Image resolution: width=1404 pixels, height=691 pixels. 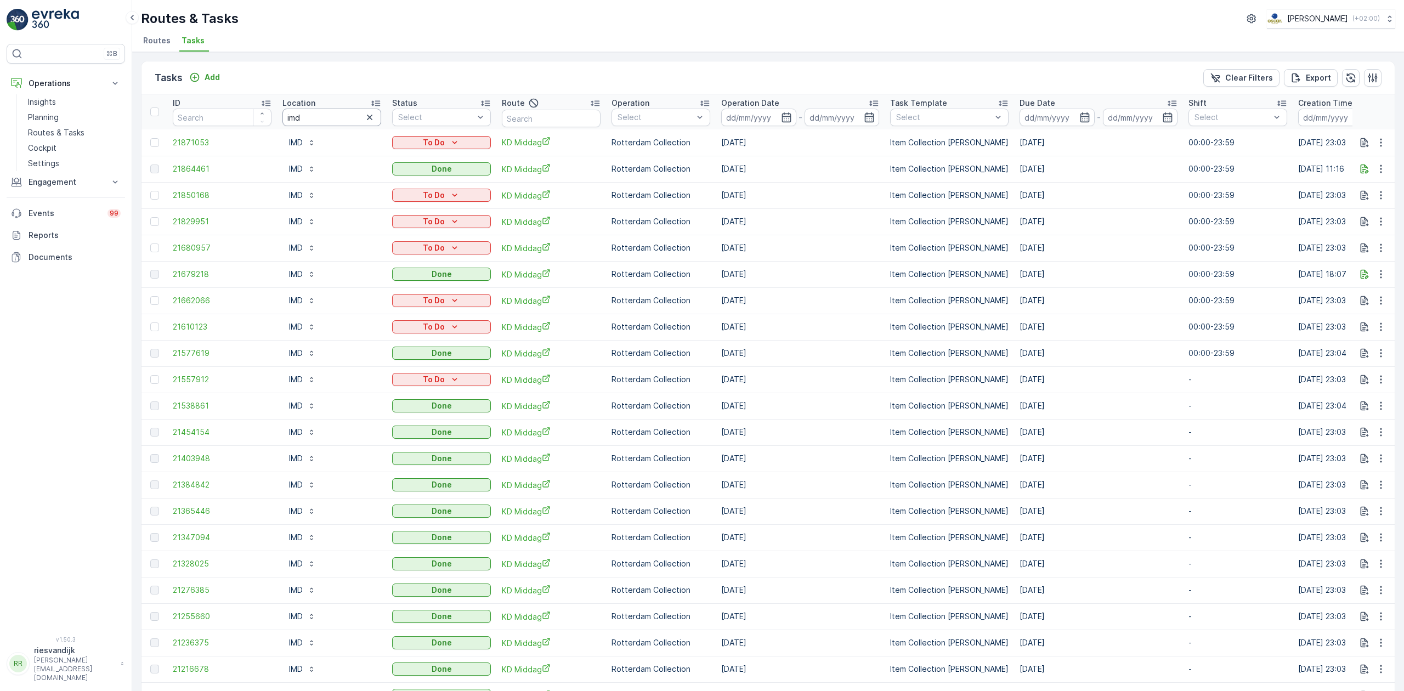 What do you see at coordinates (222, 432) in the screenshot?
I see `a: 21454154` at bounding box center [222, 432].